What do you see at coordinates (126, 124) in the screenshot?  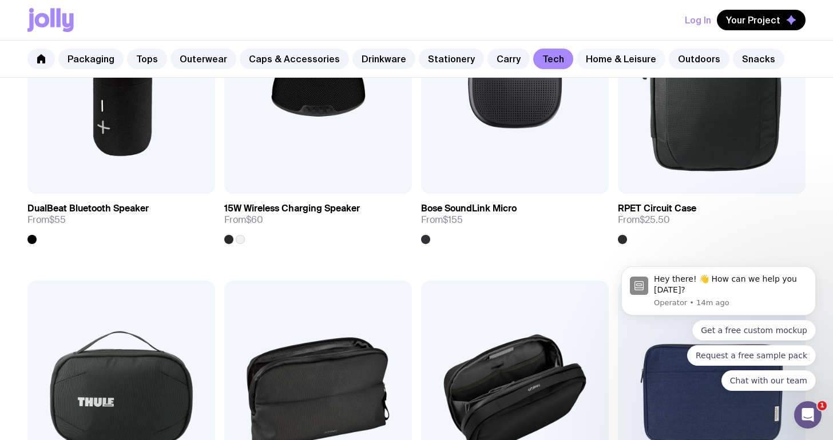 I see `p: Message from Operator, sent 14m ago` at bounding box center [126, 124].